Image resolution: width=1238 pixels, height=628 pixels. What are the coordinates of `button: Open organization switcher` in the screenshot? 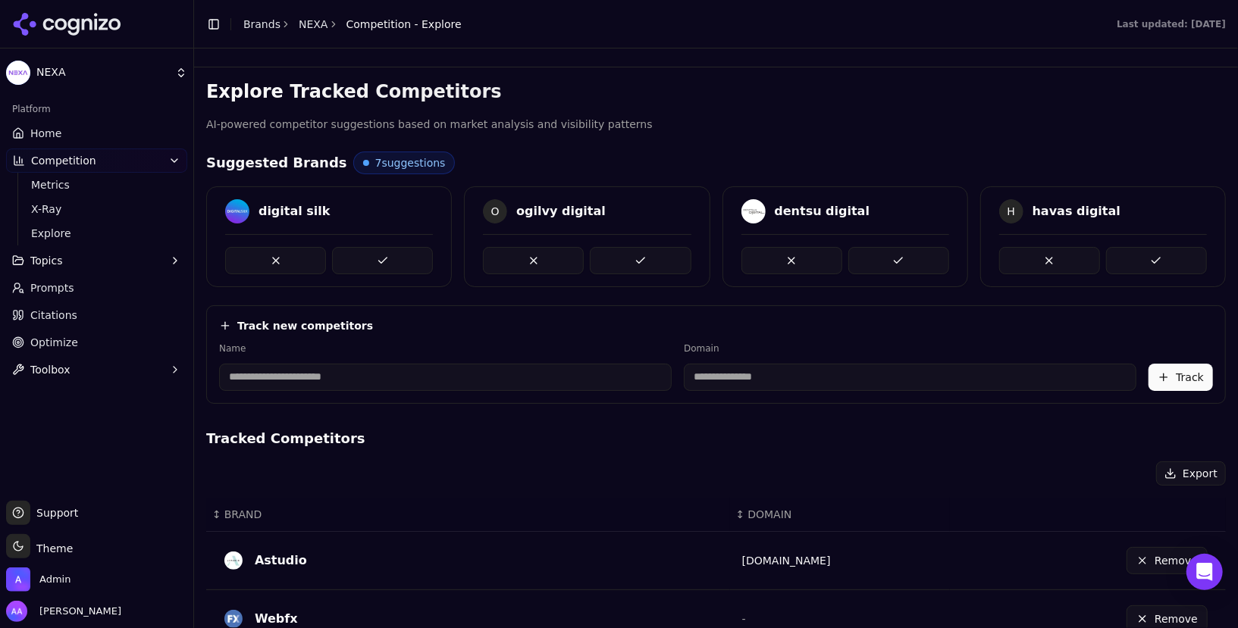 It's located at (38, 580).